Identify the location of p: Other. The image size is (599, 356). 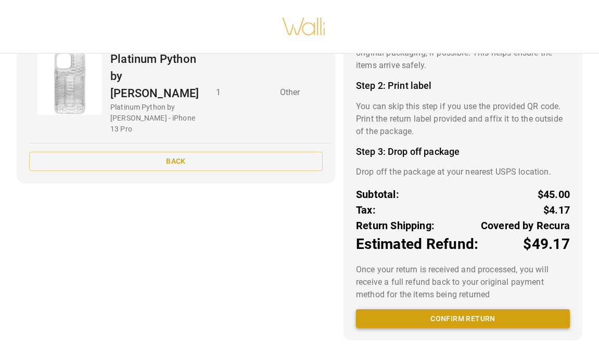
(301, 93).